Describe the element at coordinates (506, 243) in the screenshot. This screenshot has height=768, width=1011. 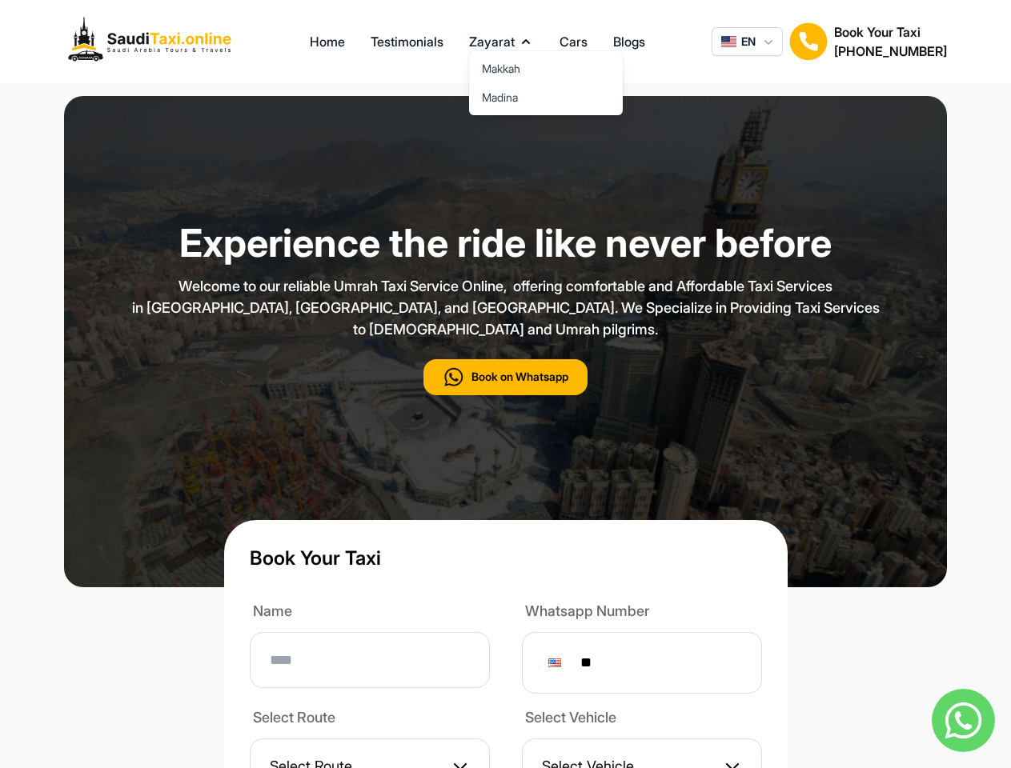
I see `h1: Experience the ride like never before` at that location.